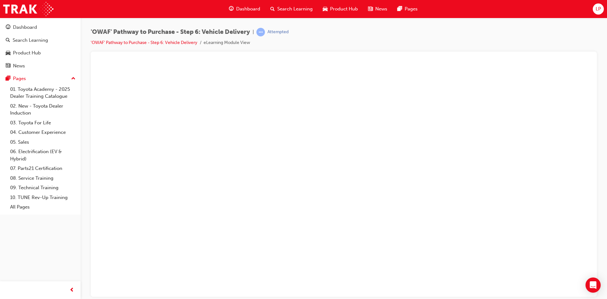 Image resolution: width=607 pixels, height=299 pixels. What do you see at coordinates (170, 32) in the screenshot?
I see `span: 'OWAF' Pathway to Purchase - Step 6: Vehicle Delivery` at bounding box center [170, 32].